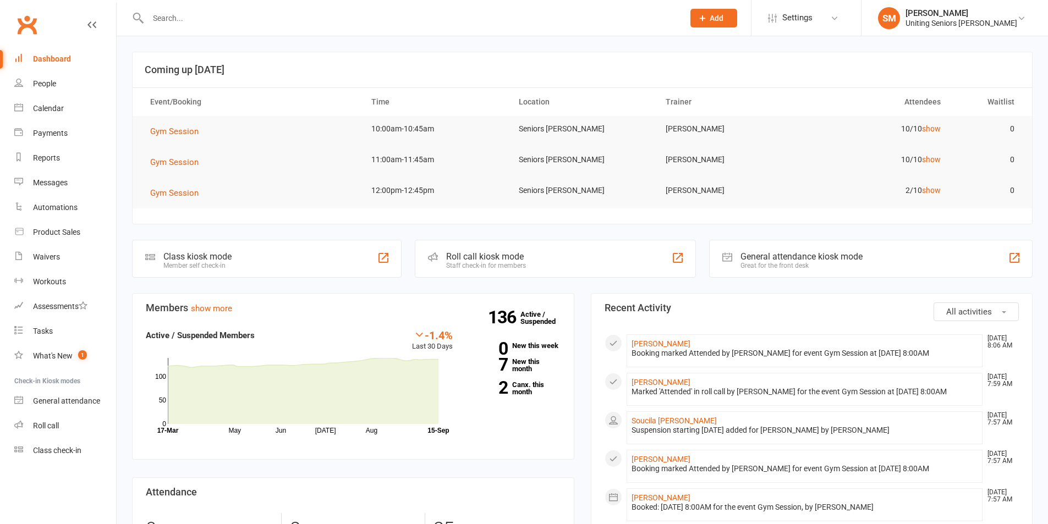 The image size is (1048, 524). I want to click on div: Payments, so click(50, 133).